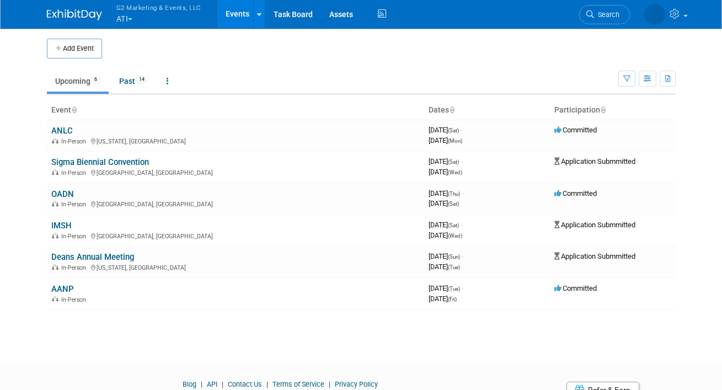 The height and width of the screenshot is (390, 722). What do you see at coordinates (78, 81) in the screenshot?
I see `a: Upcoming6` at bounding box center [78, 81].